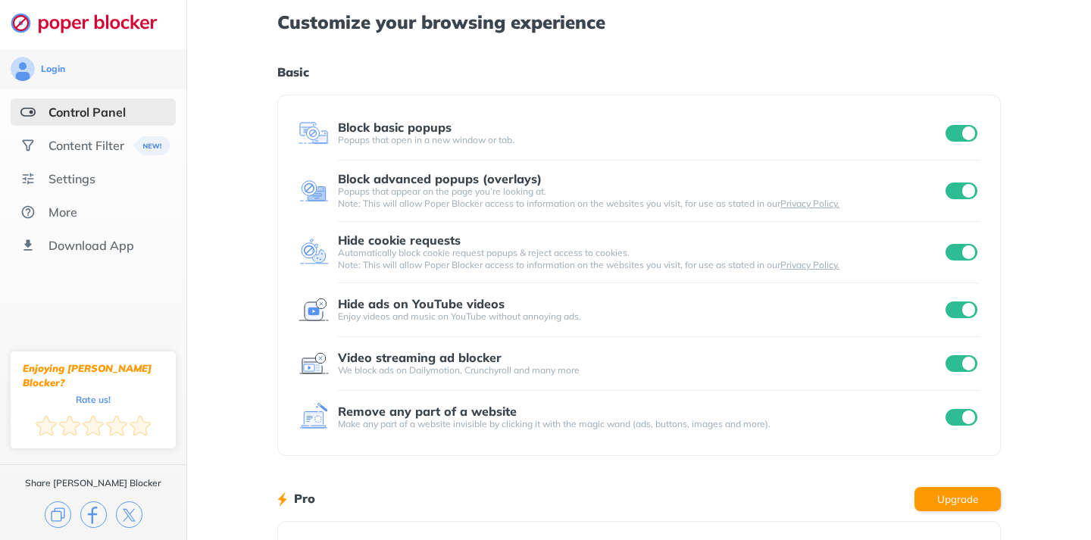 This screenshot has height=540, width=1091. I want to click on div: Popups that open in a new window or tab., so click(640, 140).